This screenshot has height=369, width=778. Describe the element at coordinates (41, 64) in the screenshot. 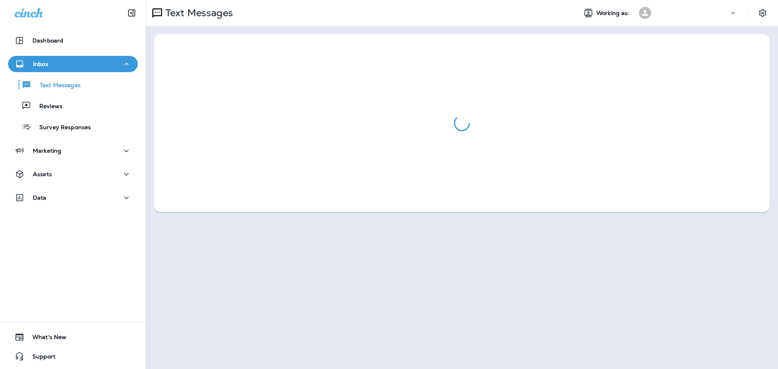

I see `p: Inbox` at that location.